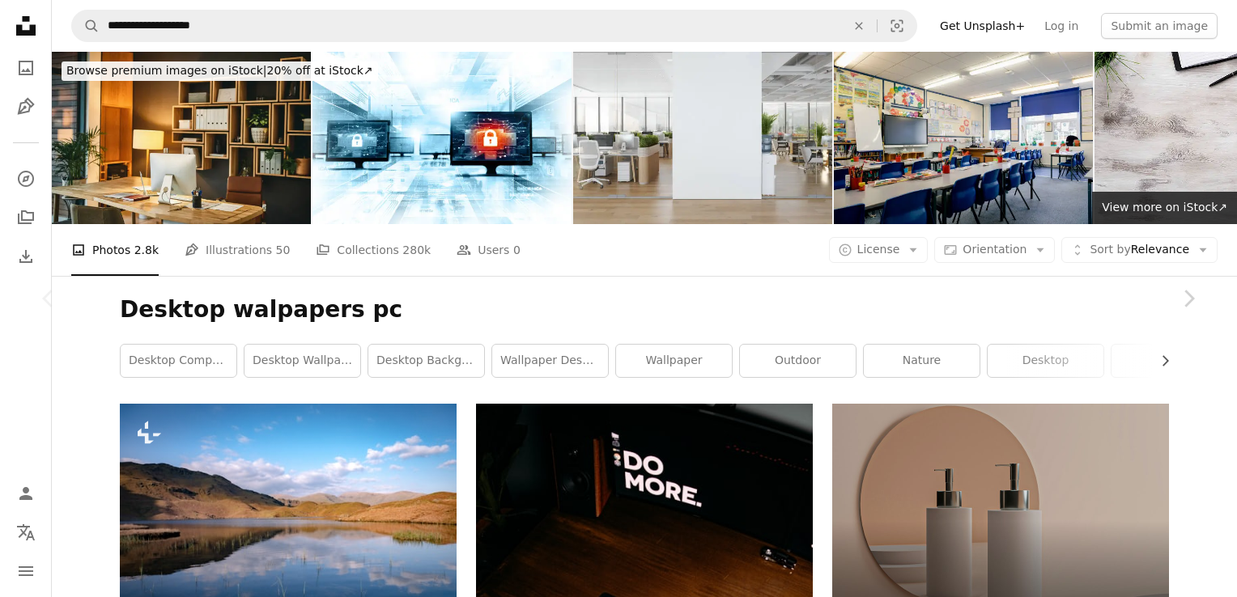 This screenshot has width=1237, height=597. What do you see at coordinates (1188, 299) in the screenshot?
I see `a: Next` at bounding box center [1188, 299].